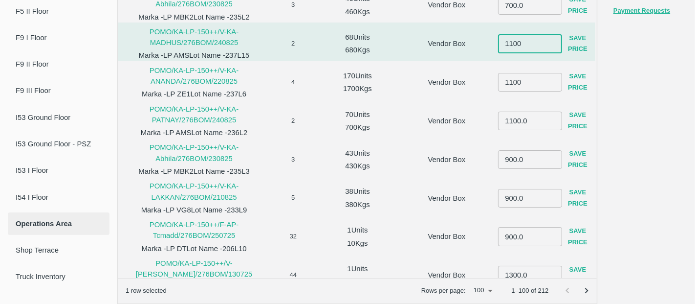  Describe the element at coordinates (483, 290) in the screenshot. I see `div: 100` at that location.